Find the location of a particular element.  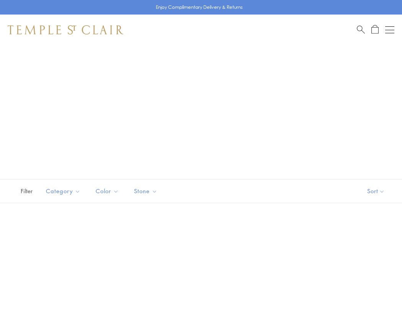

button: Stone is located at coordinates (145, 191).